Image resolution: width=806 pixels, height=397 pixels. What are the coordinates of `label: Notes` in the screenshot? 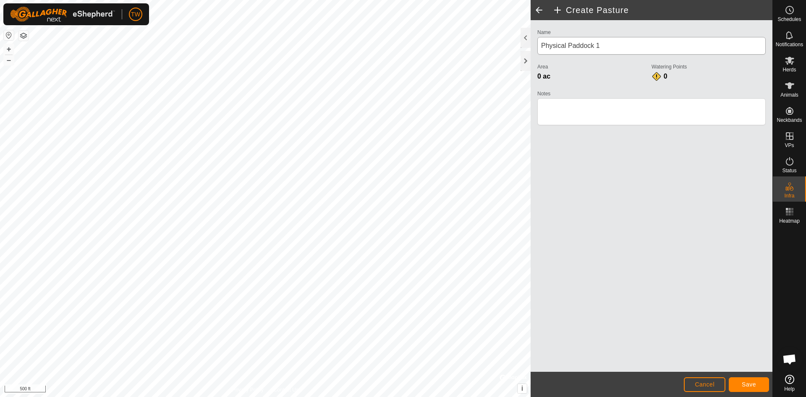 It's located at (652, 94).